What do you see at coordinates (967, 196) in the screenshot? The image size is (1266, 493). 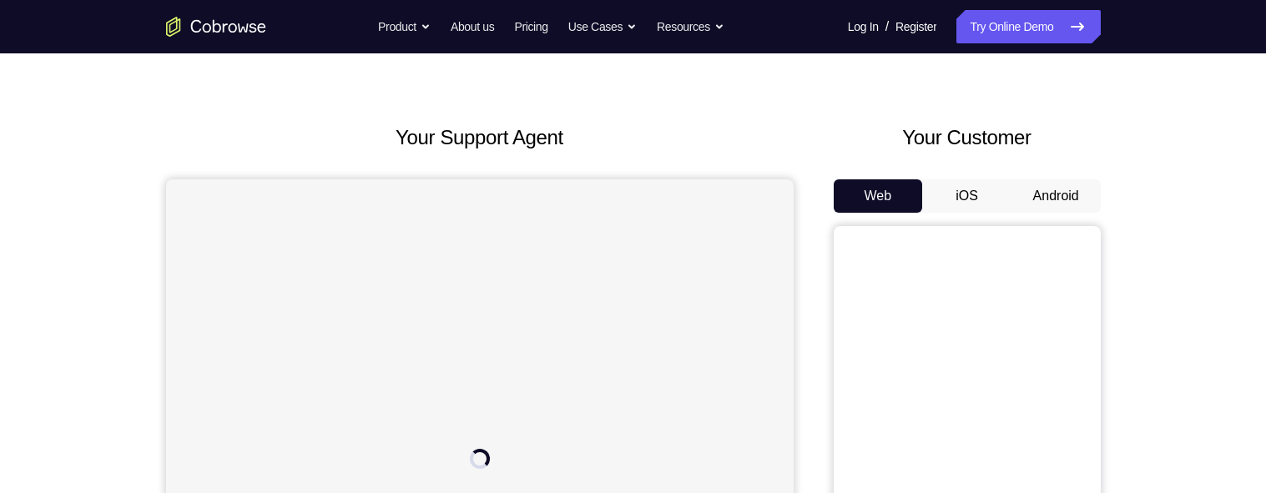 I see `button: iOS` at bounding box center [967, 196].